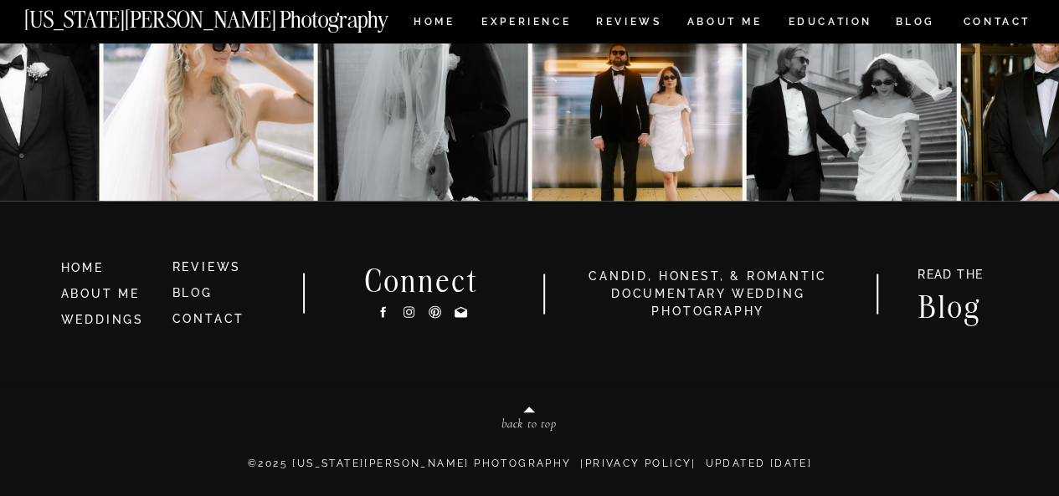 The height and width of the screenshot is (496, 1059). What do you see at coordinates (950, 305) in the screenshot?
I see `h3: Blog` at bounding box center [950, 305].